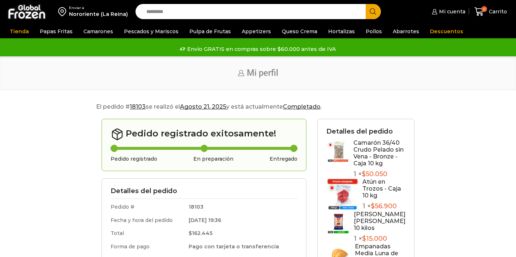  What do you see at coordinates (491, 12) in the screenshot?
I see `a: 0 Carrito` at bounding box center [491, 12].